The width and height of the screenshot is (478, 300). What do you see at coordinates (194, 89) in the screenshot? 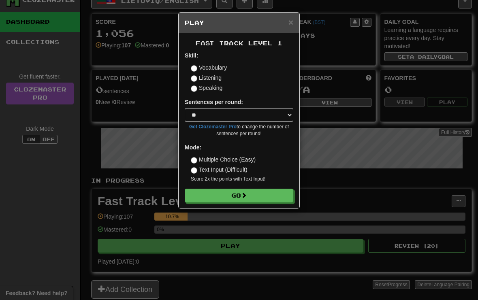
I see `input: Speaking` at bounding box center [194, 89].